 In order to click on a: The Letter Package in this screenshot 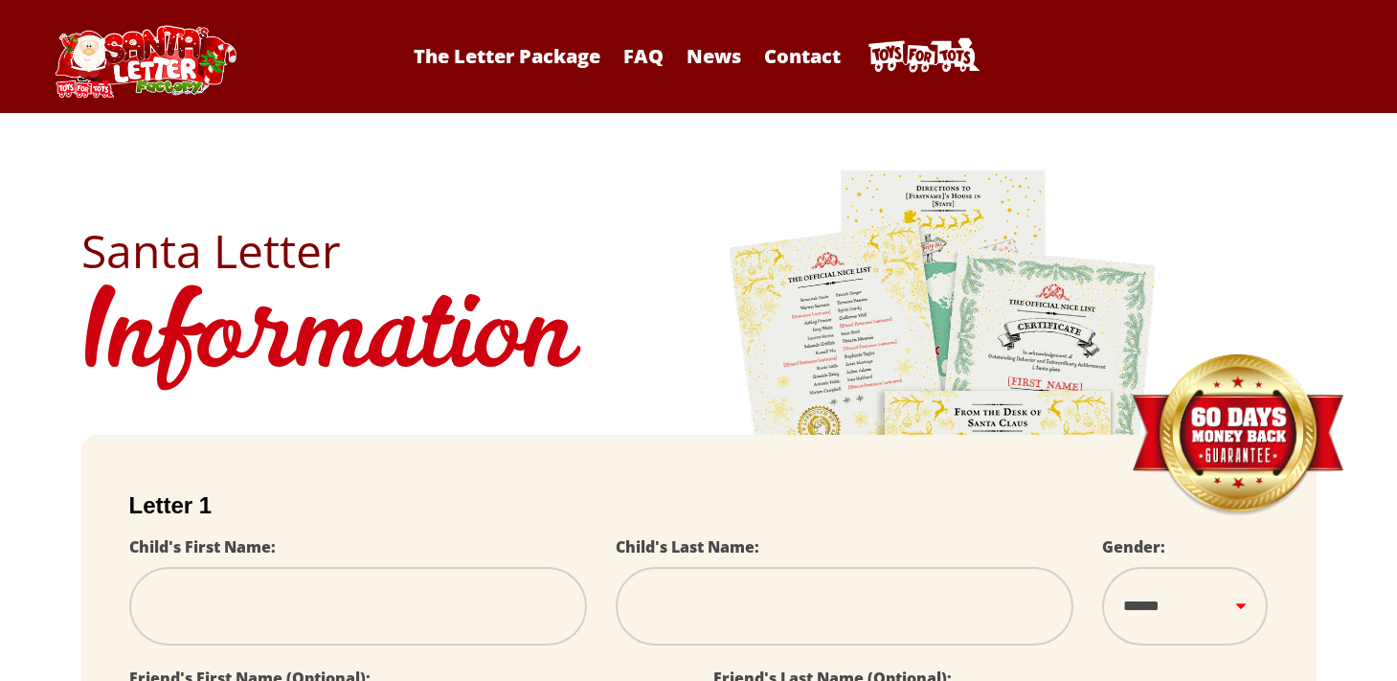, I will do `click(506, 56)`.